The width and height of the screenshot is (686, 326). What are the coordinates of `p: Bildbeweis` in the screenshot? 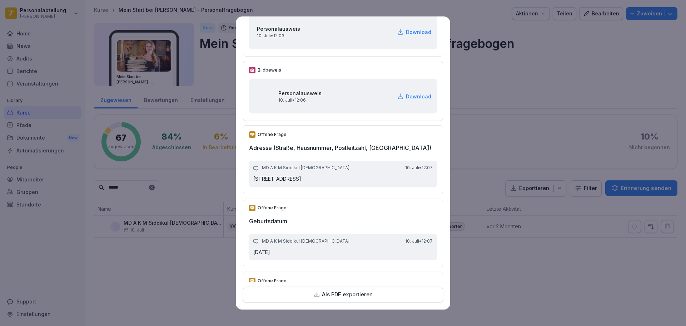 It's located at (269, 70).